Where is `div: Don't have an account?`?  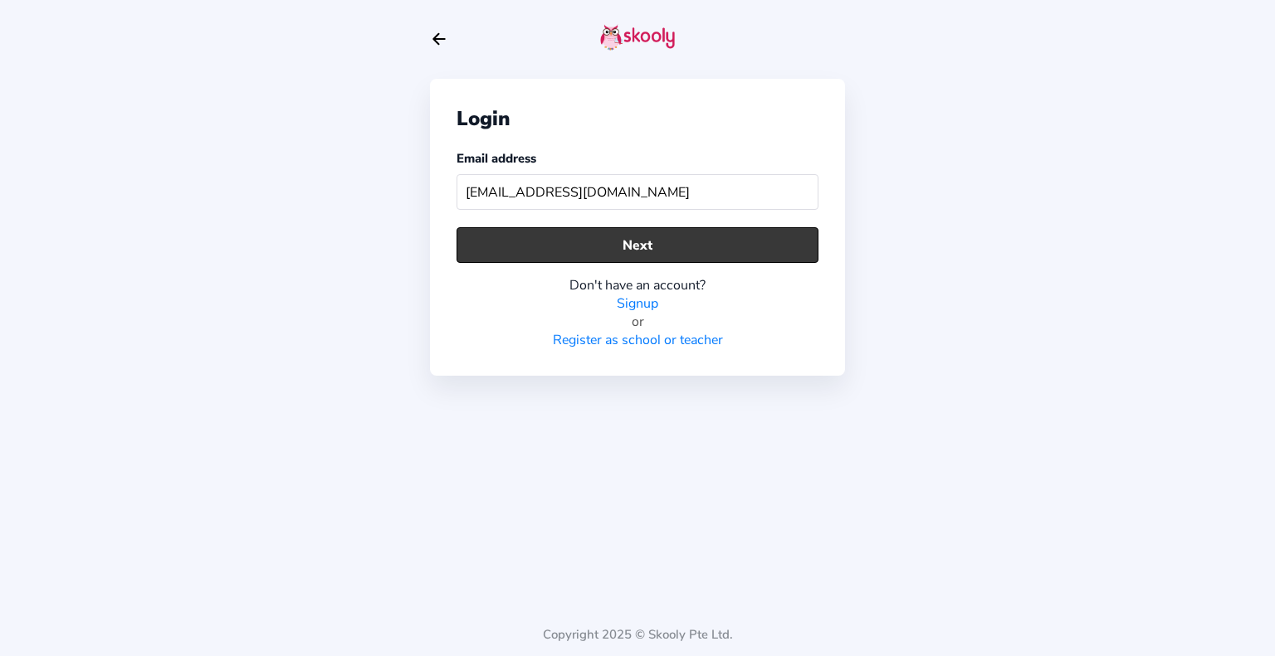 div: Don't have an account? is located at coordinates (637, 285).